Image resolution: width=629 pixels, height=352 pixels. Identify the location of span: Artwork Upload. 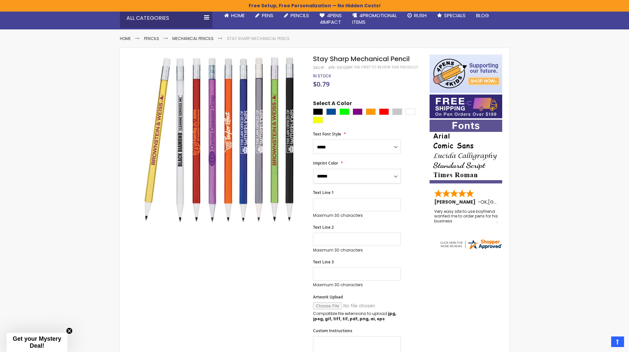
(328, 297).